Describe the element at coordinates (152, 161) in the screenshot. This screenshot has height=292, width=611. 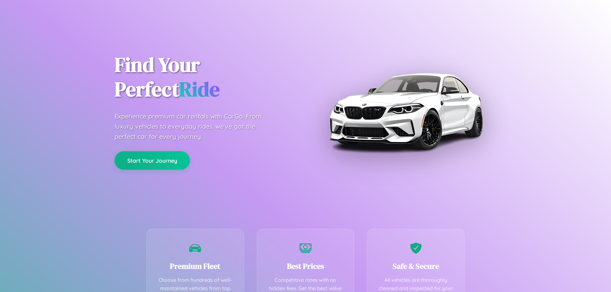
I see `button: Start Your Journey` at that location.